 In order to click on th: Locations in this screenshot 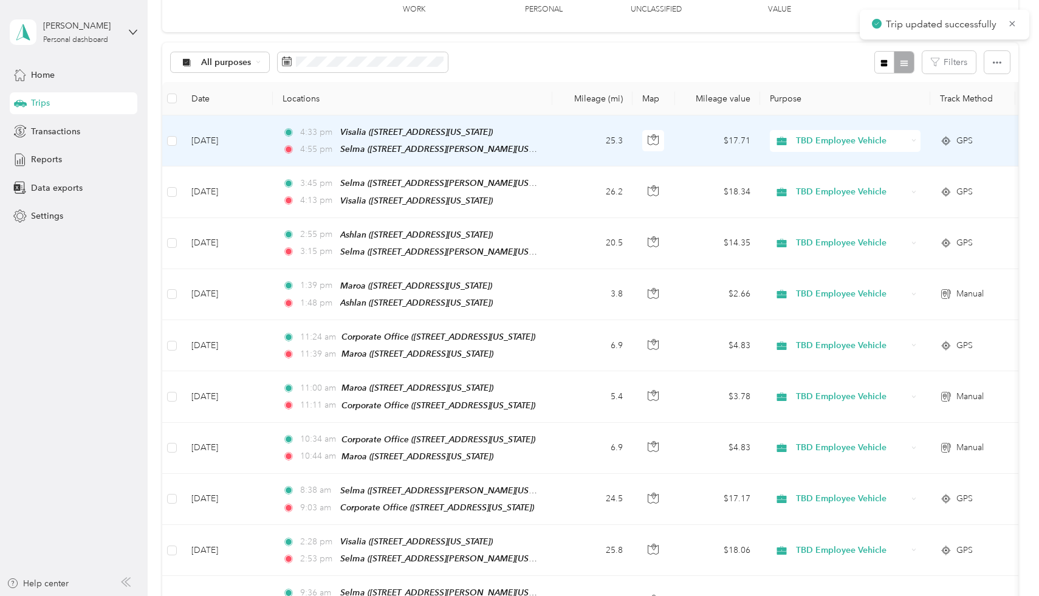, I will do `click(412, 98)`.